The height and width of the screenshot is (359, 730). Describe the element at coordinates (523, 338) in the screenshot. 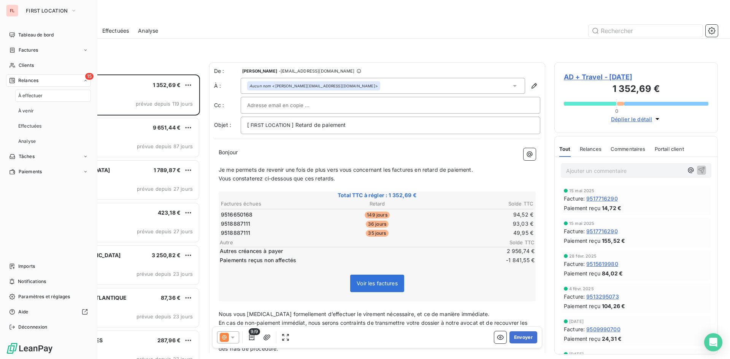

I see `button: Envoyer` at that location.